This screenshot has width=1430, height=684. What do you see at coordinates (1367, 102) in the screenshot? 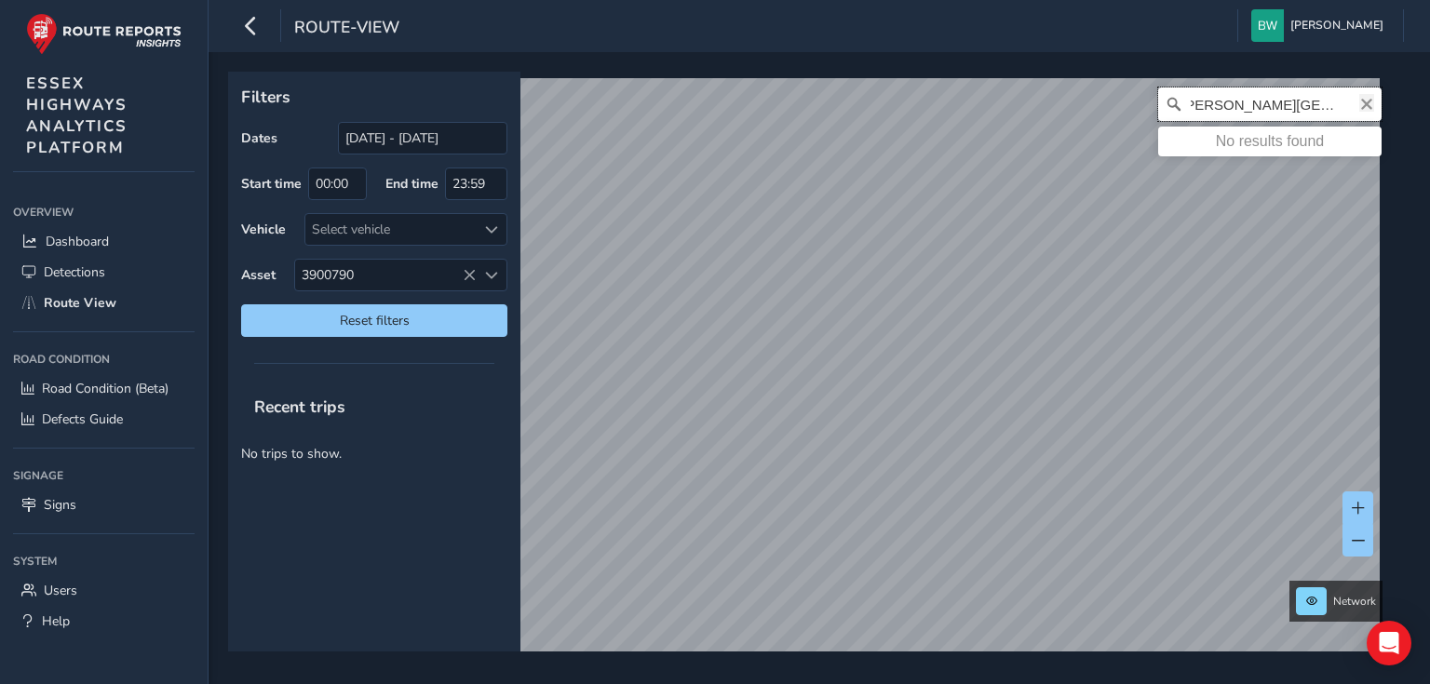
I see `button: Clear` at bounding box center [1367, 102].